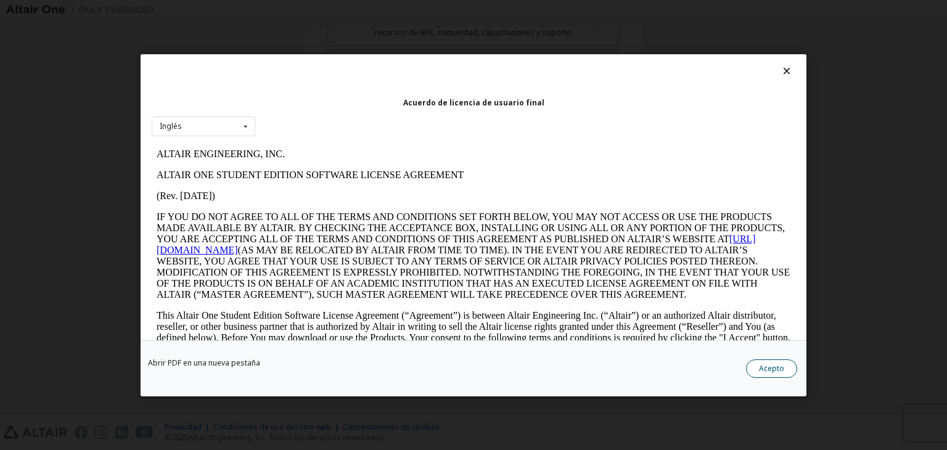 Image resolution: width=947 pixels, height=450 pixels. Describe the element at coordinates (204, 363) in the screenshot. I see `a: Abrir PDF en una nueva pestaña` at that location.